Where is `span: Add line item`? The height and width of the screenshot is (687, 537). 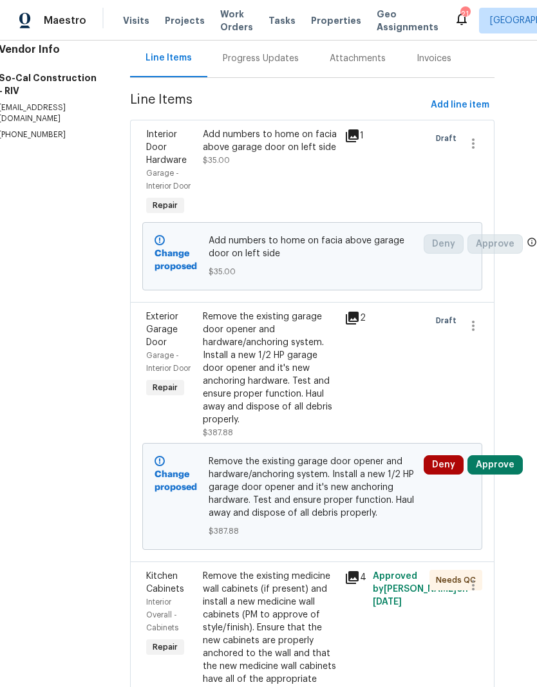
span: Add line item is located at coordinates (460, 105).